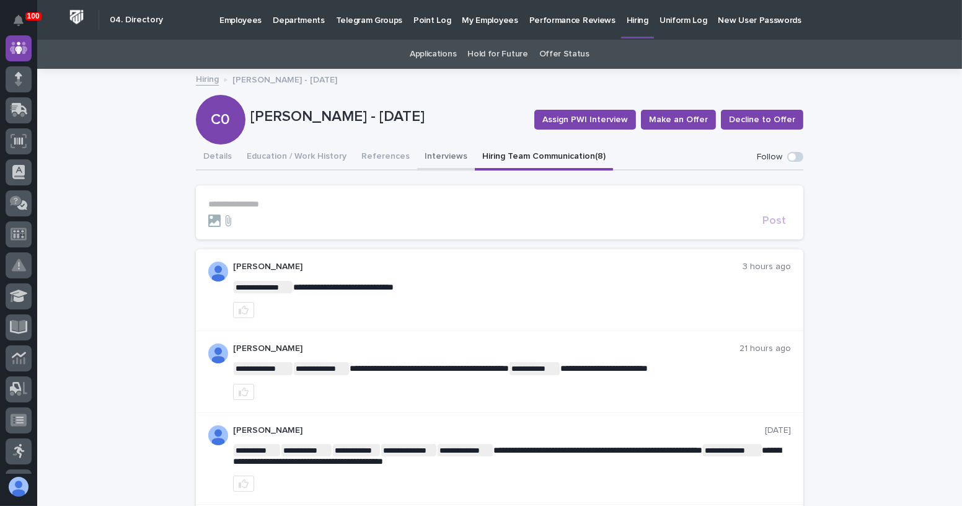 Image resolution: width=962 pixels, height=506 pixels. Describe the element at coordinates (774, 221) in the screenshot. I see `button: Post` at that location.